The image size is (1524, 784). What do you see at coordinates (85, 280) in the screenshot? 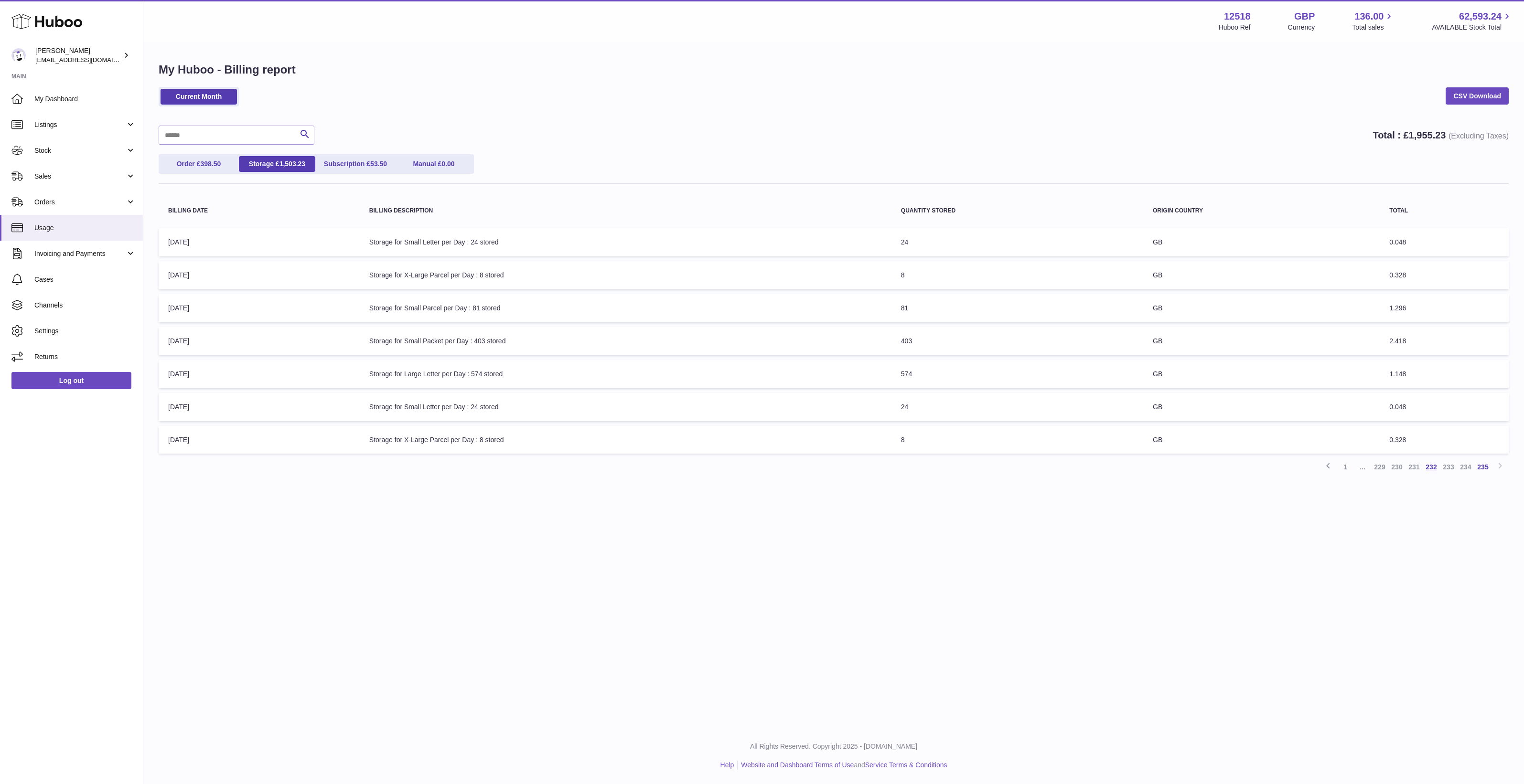
I see `span: Cases` at bounding box center [85, 280].